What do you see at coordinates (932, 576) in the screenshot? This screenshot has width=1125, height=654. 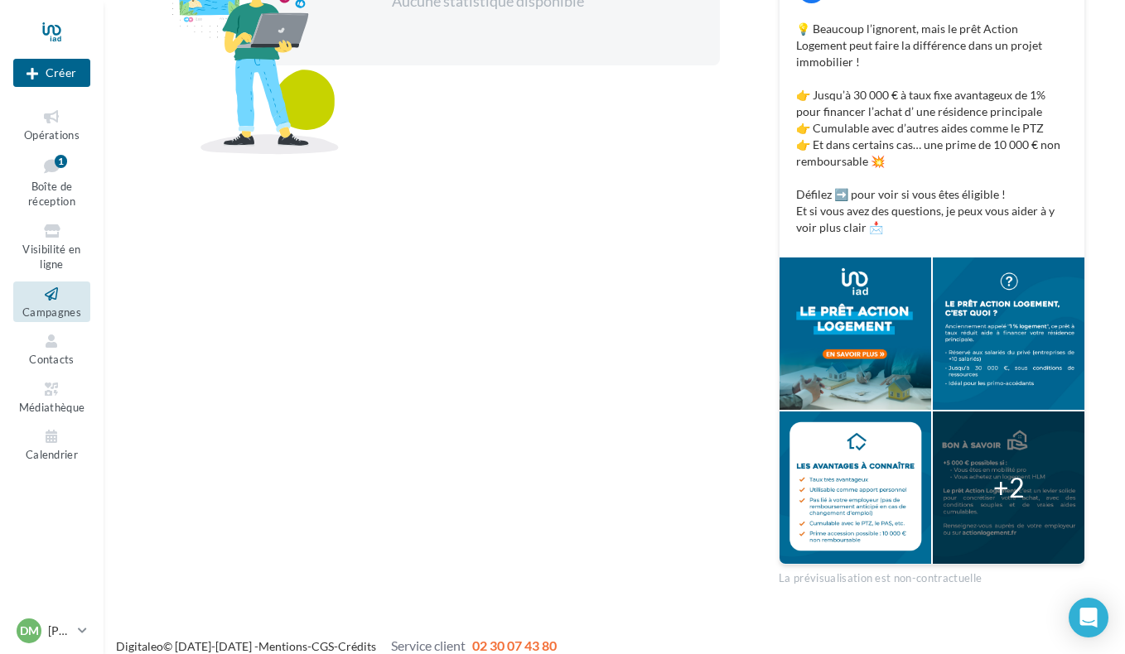 I see `div: La prévisualisation est non-contractuelle` at bounding box center [932, 576].